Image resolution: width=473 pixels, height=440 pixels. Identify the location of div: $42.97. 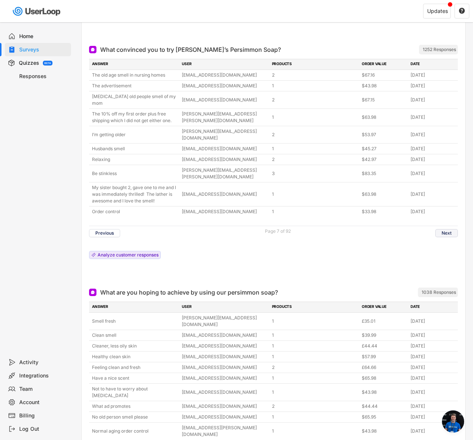
(384, 159).